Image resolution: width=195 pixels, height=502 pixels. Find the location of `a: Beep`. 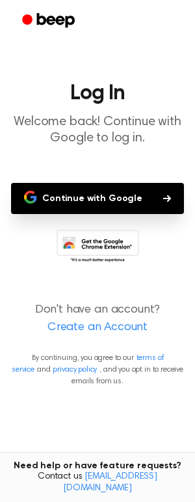

a: Beep is located at coordinates (49, 21).